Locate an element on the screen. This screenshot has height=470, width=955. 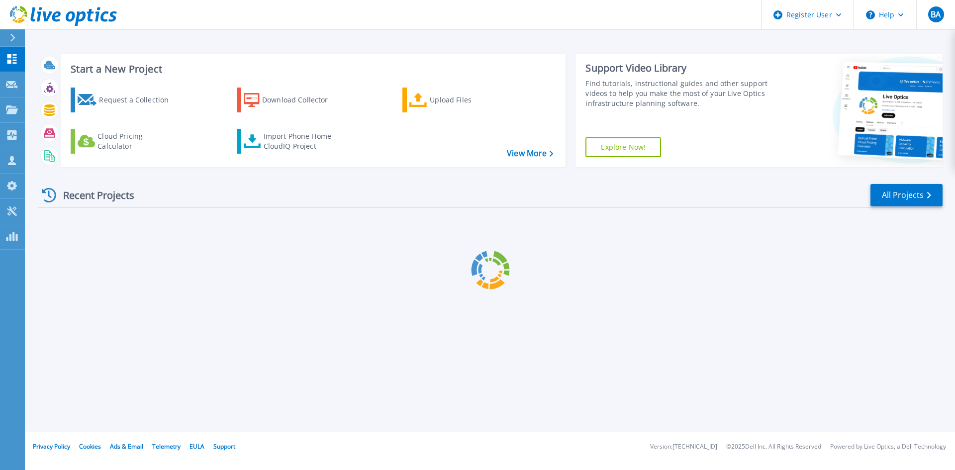
a: Cloud Pricing Calculator is located at coordinates (126, 141).